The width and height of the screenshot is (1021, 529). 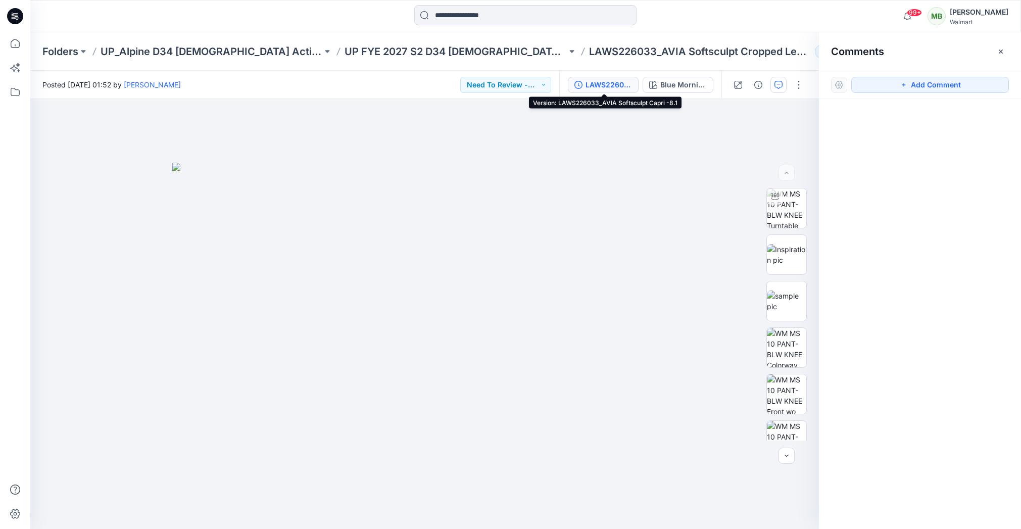 What do you see at coordinates (758, 85) in the screenshot?
I see `button: Details` at bounding box center [758, 85].